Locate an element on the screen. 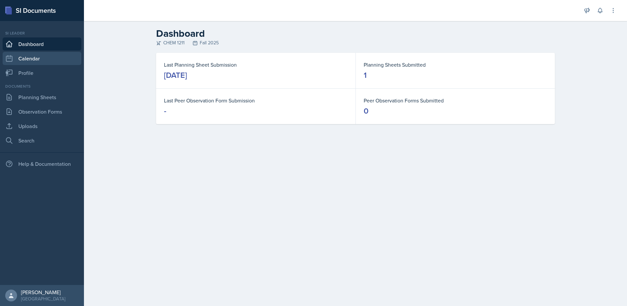  div: Si leader is located at coordinates (42, 33).